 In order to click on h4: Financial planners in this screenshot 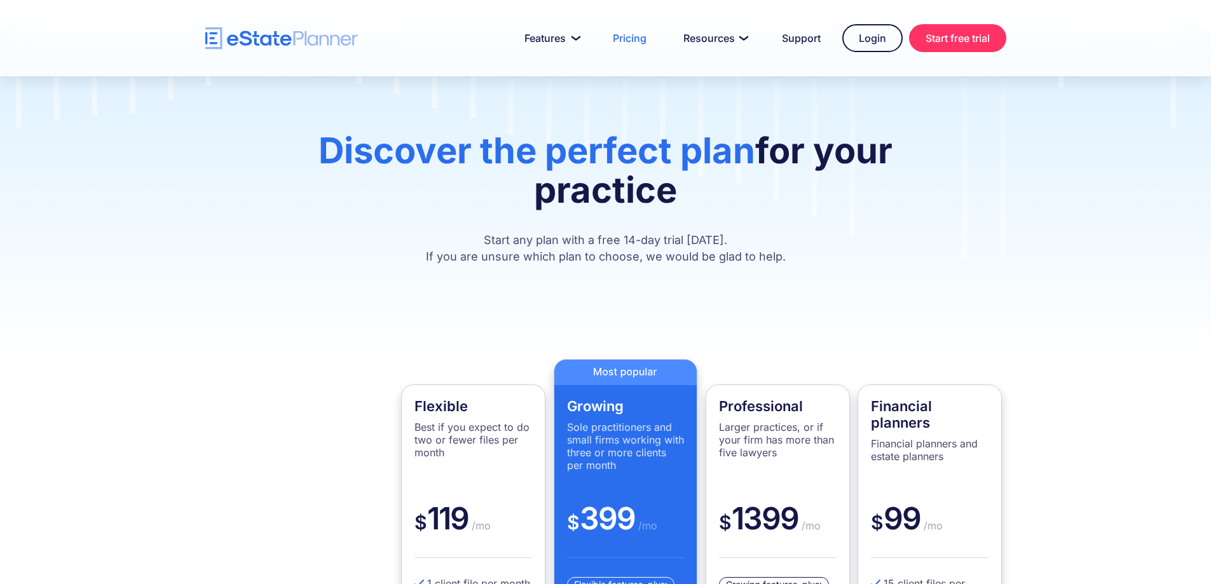, I will do `click(929, 415)`.